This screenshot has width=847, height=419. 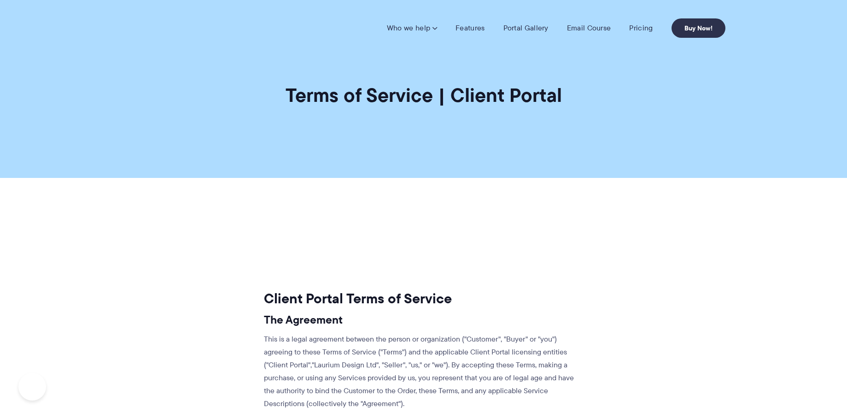 What do you see at coordinates (589, 28) in the screenshot?
I see `a: Email Course` at bounding box center [589, 28].